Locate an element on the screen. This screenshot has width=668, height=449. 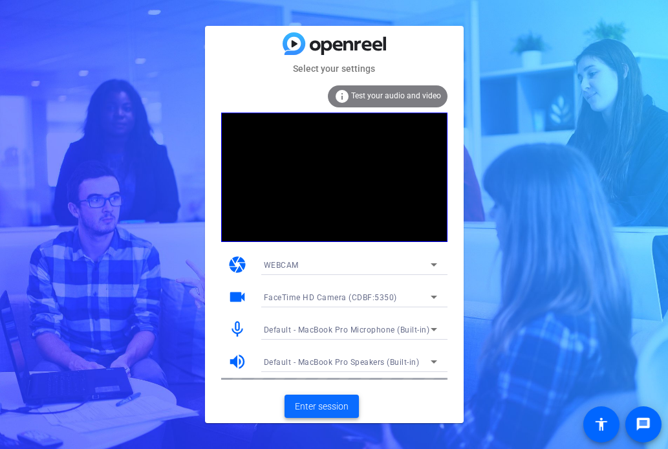
span: Default - MacBook Pro Speakers (Built-in) is located at coordinates (341, 362).